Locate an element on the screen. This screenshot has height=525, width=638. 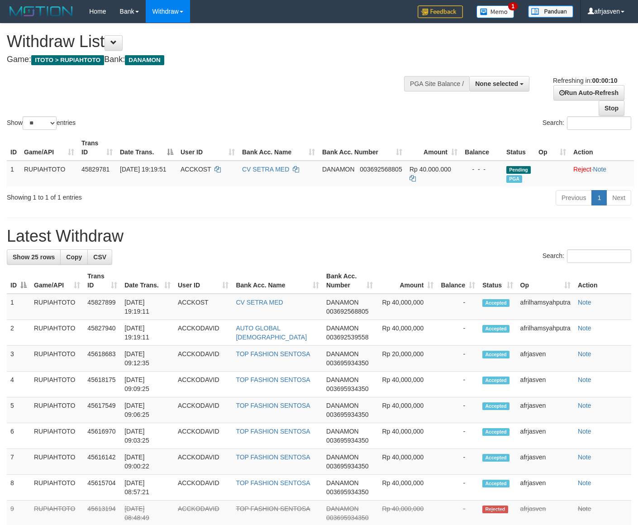
select: Showentries is located at coordinates (39, 123).